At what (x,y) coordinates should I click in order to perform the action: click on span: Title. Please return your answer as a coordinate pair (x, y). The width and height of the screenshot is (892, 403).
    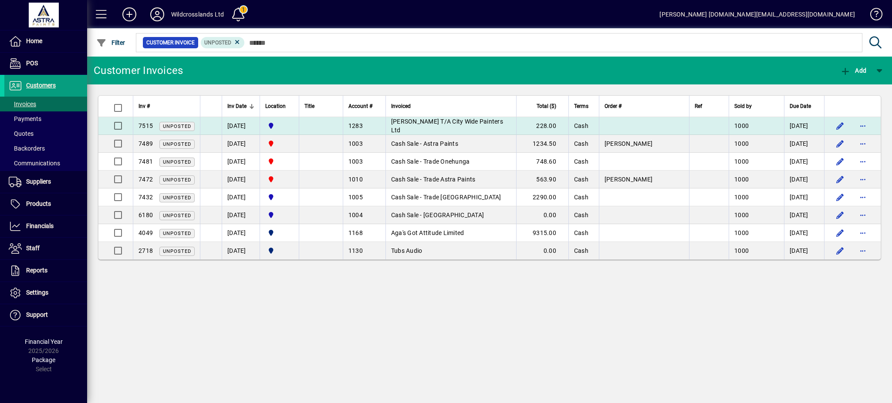
    Looking at the image, I should click on (309, 106).